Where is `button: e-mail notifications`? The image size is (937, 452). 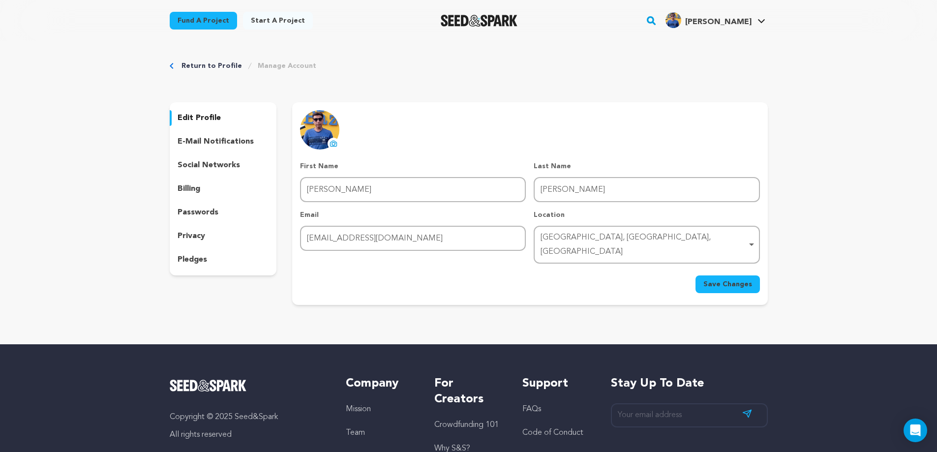 button: e-mail notifications is located at coordinates (223, 142).